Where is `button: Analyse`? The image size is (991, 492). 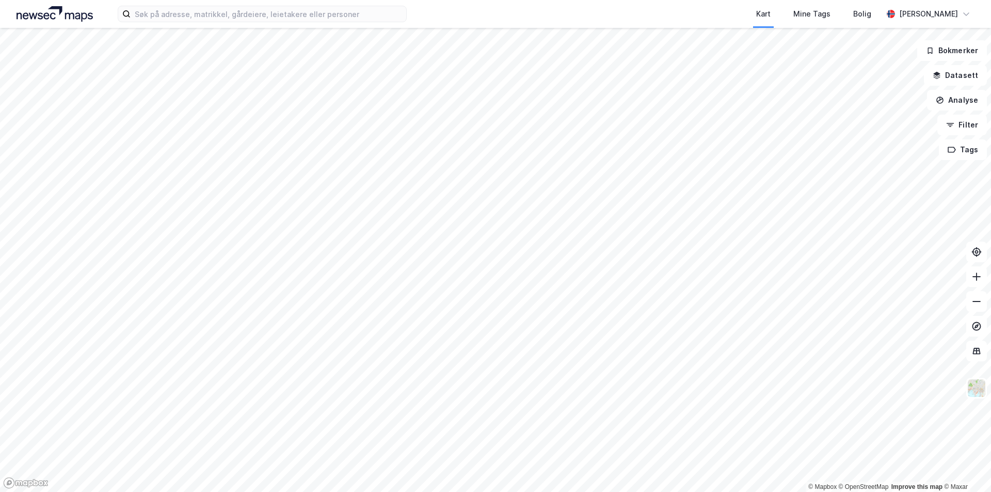 button: Analyse is located at coordinates (957, 100).